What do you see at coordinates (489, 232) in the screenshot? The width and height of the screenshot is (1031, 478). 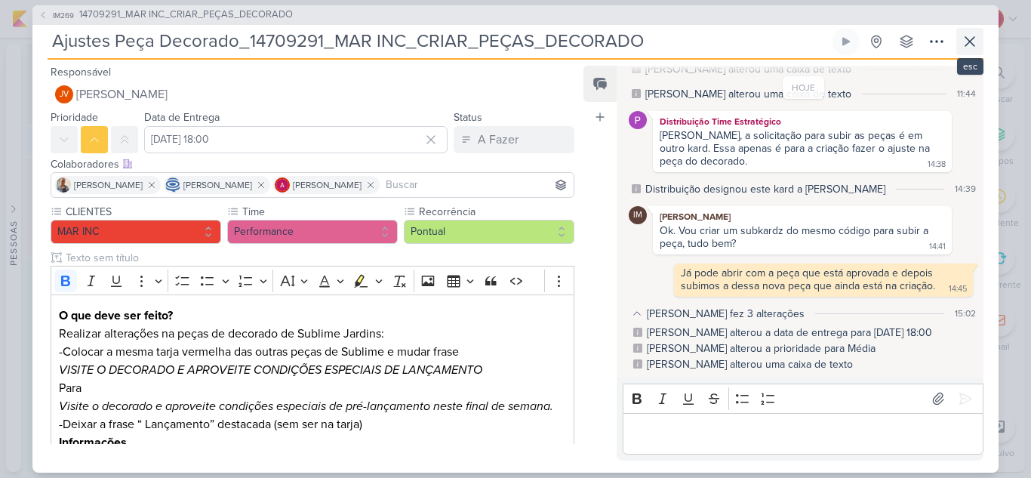 I see `button: Pontual` at bounding box center [489, 232].